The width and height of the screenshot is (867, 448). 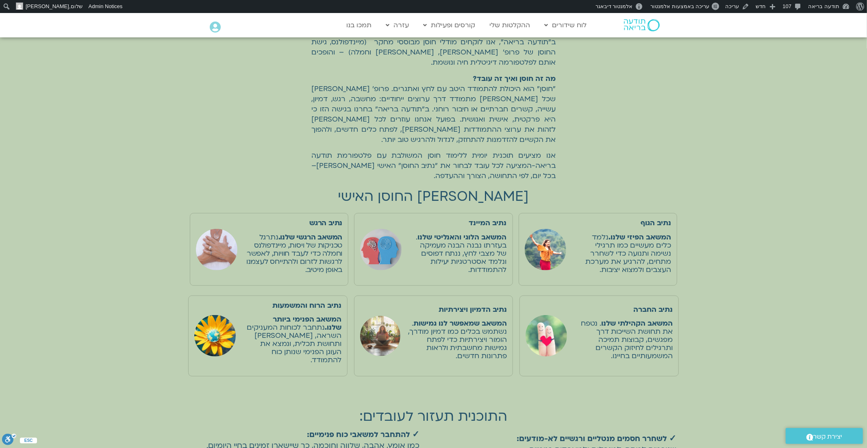 I want to click on strong: המשאב הרגשי שלנו., so click(x=310, y=237).